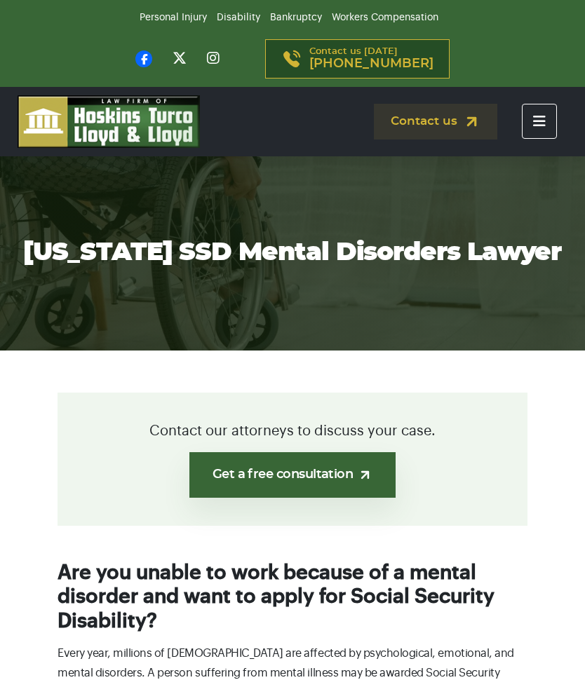 Image resolution: width=585 pixels, height=687 pixels. What do you see at coordinates (539, 121) in the screenshot?
I see `button: Toggle navigation` at bounding box center [539, 121].